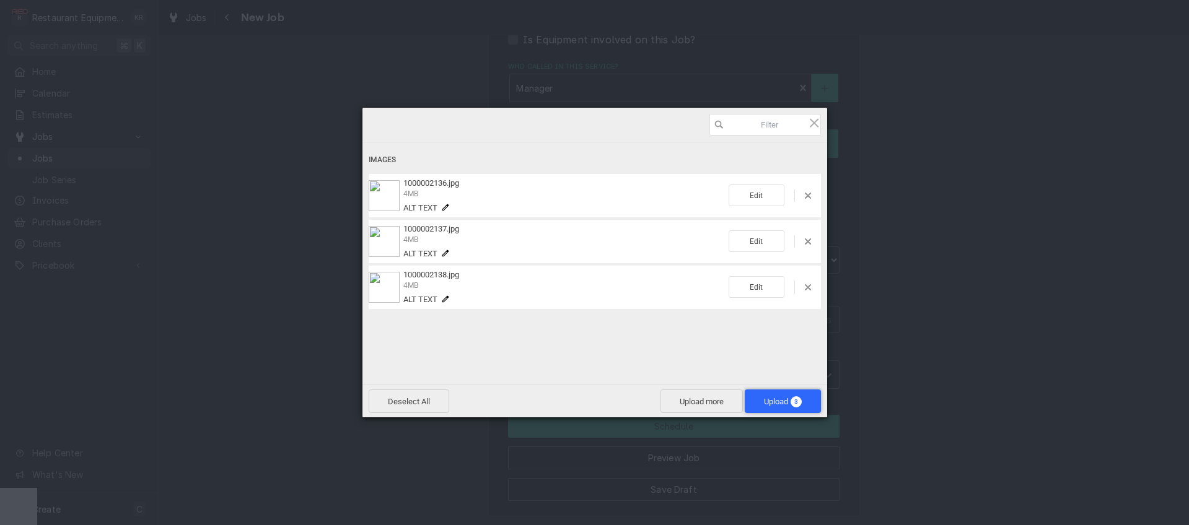  I want to click on span: Upload more, so click(701, 402).